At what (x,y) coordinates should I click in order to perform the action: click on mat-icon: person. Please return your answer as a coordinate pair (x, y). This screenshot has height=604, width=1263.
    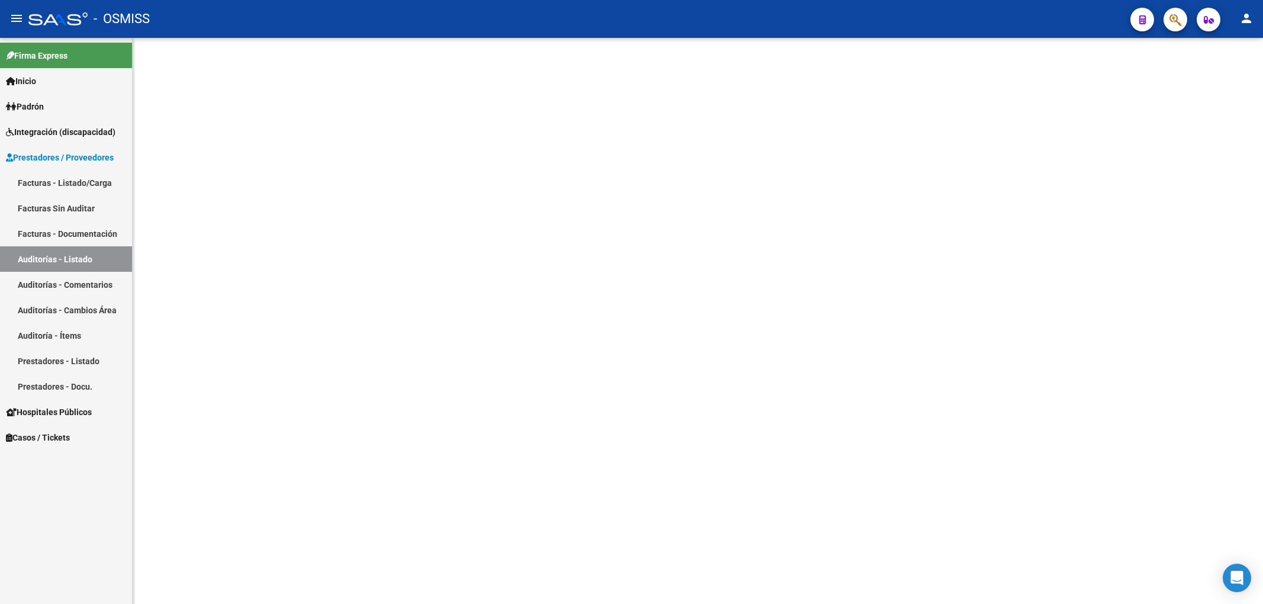
    Looking at the image, I should click on (1247, 18).